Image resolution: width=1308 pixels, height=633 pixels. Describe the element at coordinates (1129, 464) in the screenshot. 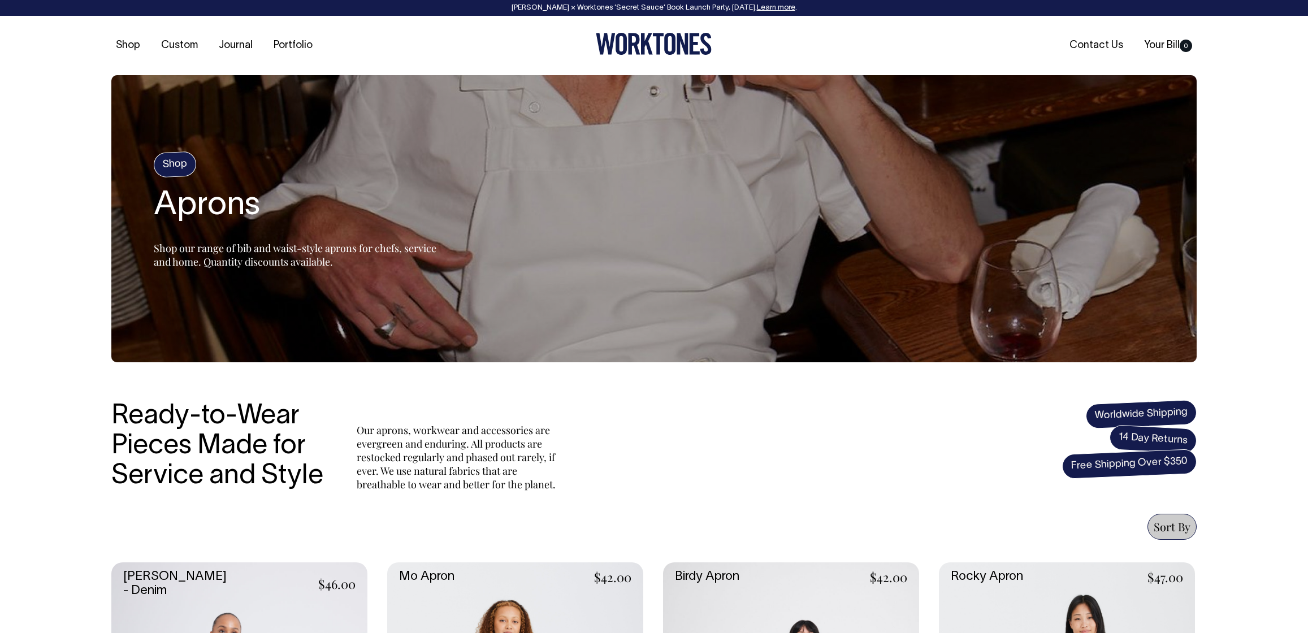

I see `span: Free Shipping Over $350` at that location.